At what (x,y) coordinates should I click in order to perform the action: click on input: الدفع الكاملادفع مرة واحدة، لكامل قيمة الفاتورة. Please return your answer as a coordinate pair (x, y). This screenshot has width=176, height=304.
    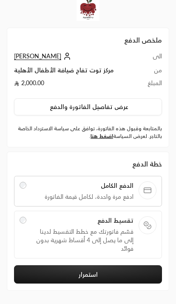
    Looking at the image, I should click on (23, 185).